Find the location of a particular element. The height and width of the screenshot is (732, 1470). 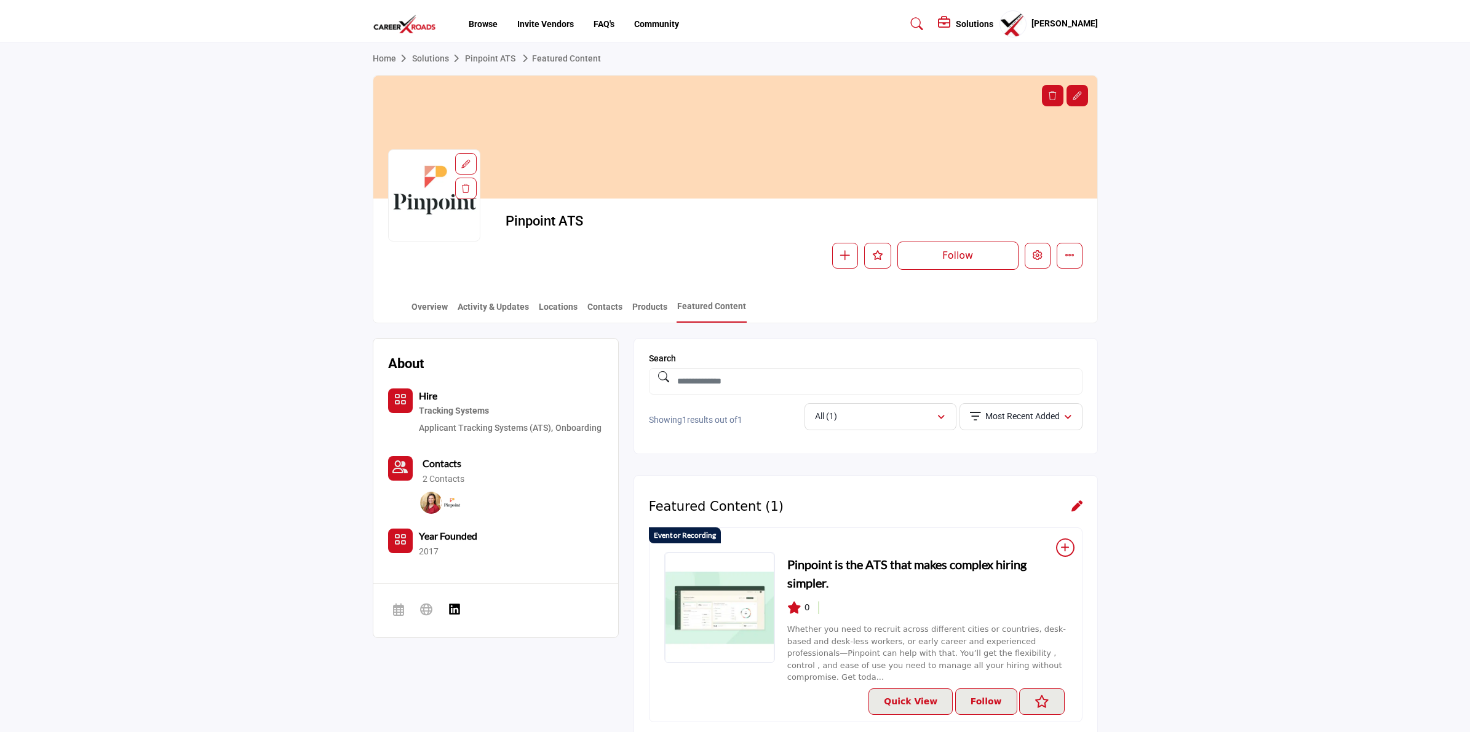

p: 2017 is located at coordinates (429, 552).